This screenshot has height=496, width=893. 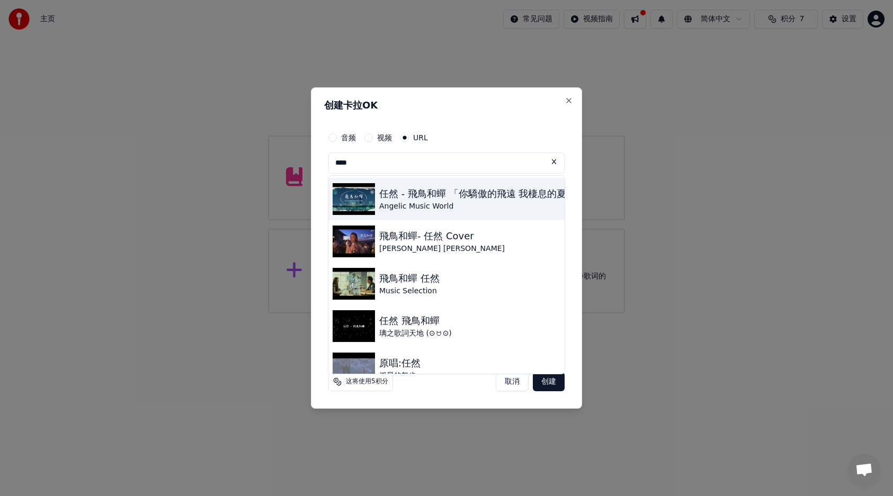 What do you see at coordinates (354, 369) in the screenshot?
I see `img: 原唱:任然` at bounding box center [354, 369].